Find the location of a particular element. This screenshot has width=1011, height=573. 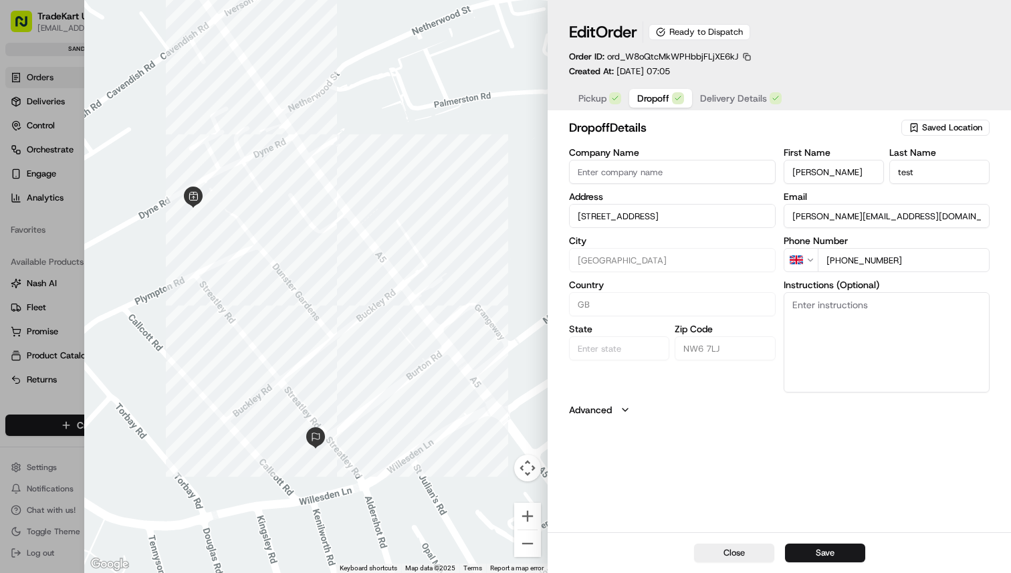

span: Map data ©2025 is located at coordinates (430, 568).